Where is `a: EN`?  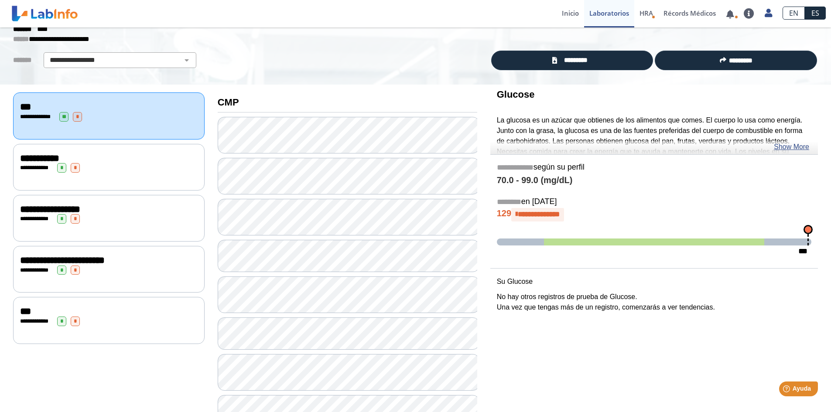
a: EN is located at coordinates (794, 13).